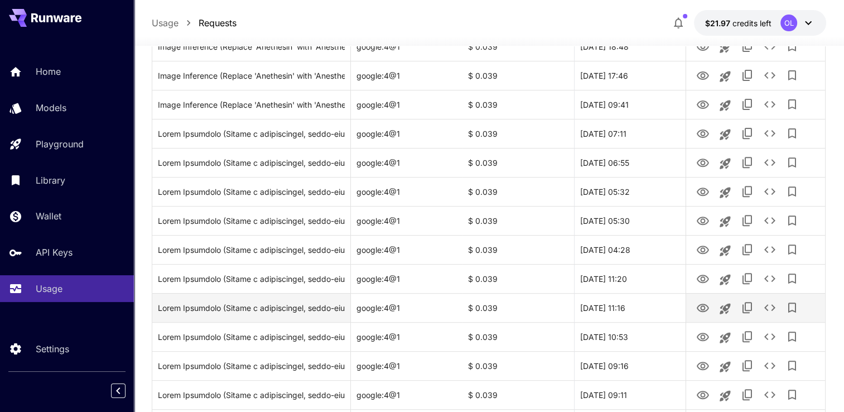 The height and width of the screenshot is (412, 844). Describe the element at coordinates (54, 252) in the screenshot. I see `p: API Keys` at that location.